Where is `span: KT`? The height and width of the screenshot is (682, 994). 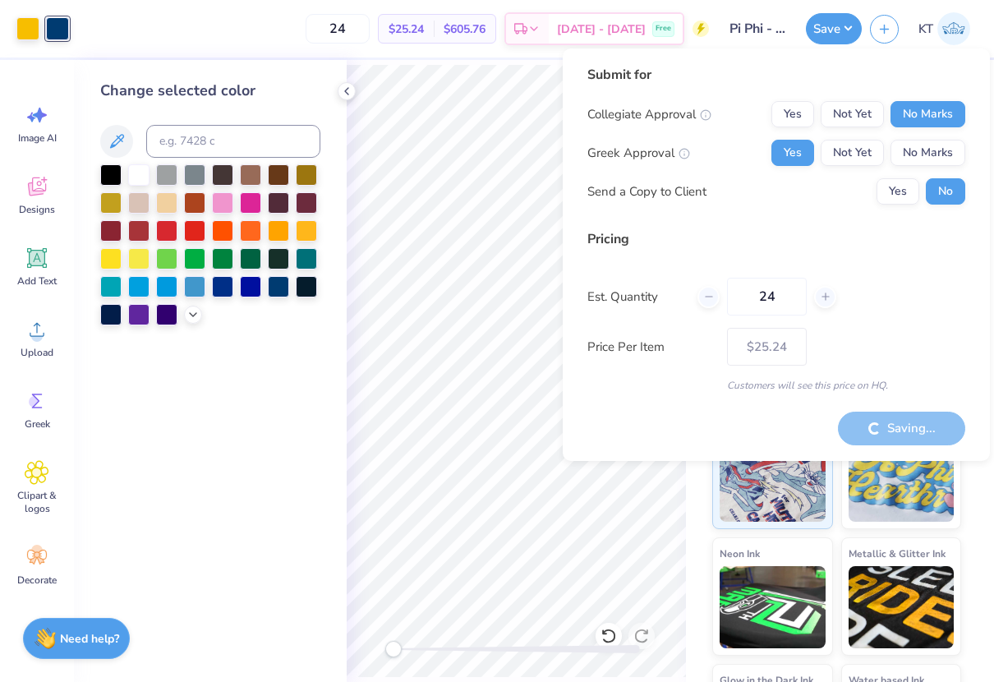
span: KT is located at coordinates (926, 29).